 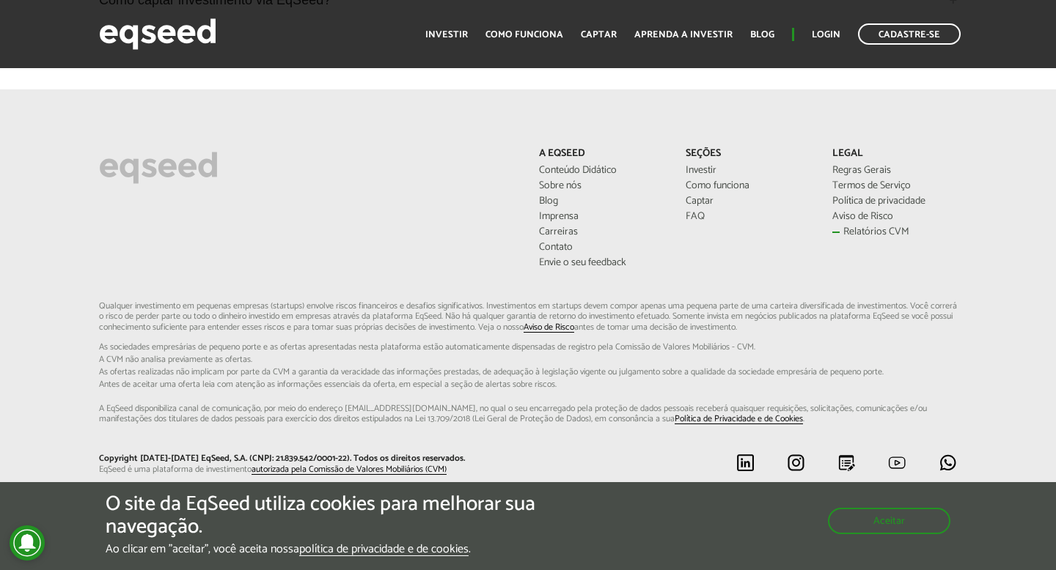 What do you see at coordinates (889, 521) in the screenshot?
I see `button: Aceitar` at bounding box center [889, 521].